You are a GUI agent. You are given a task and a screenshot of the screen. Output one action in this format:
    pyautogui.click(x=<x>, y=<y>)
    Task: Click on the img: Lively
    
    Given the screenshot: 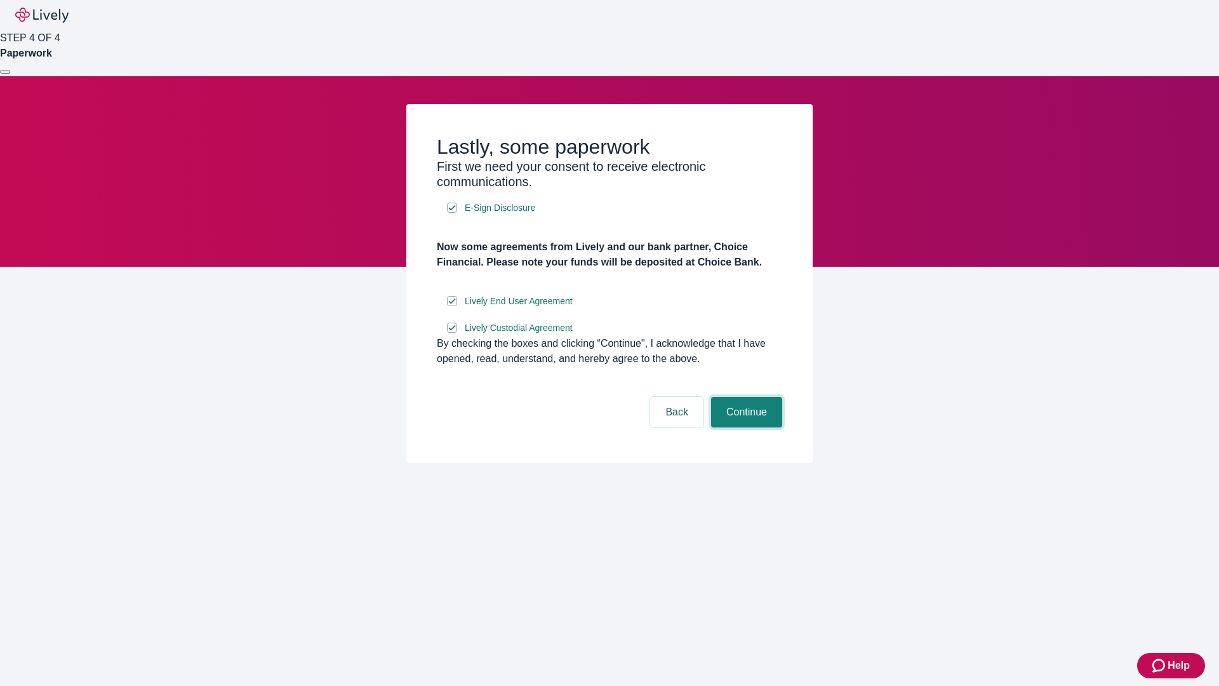 What is the action you would take?
    pyautogui.click(x=42, y=15)
    